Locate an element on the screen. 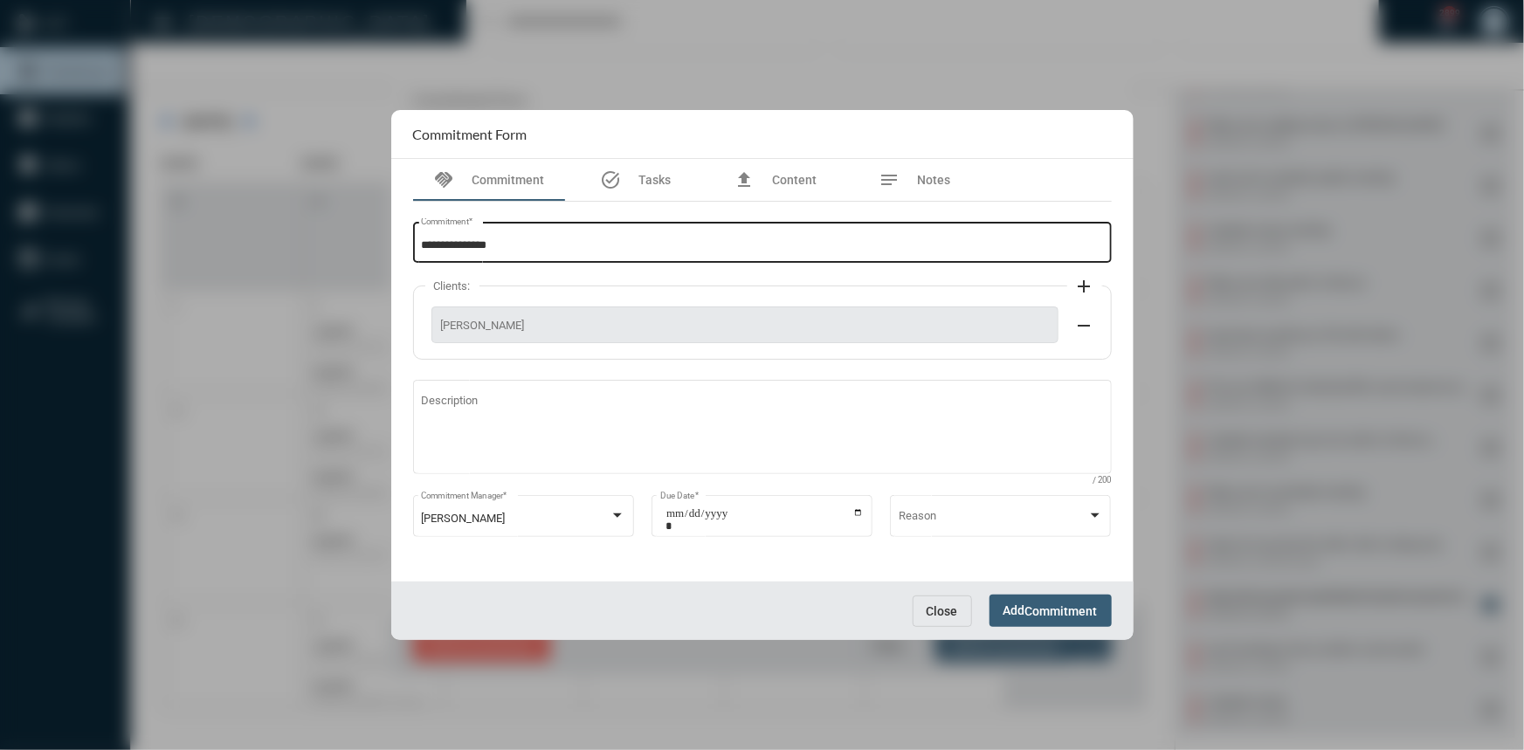 This screenshot has width=1524, height=750. mat-icon: file_upload is located at coordinates (744, 180).